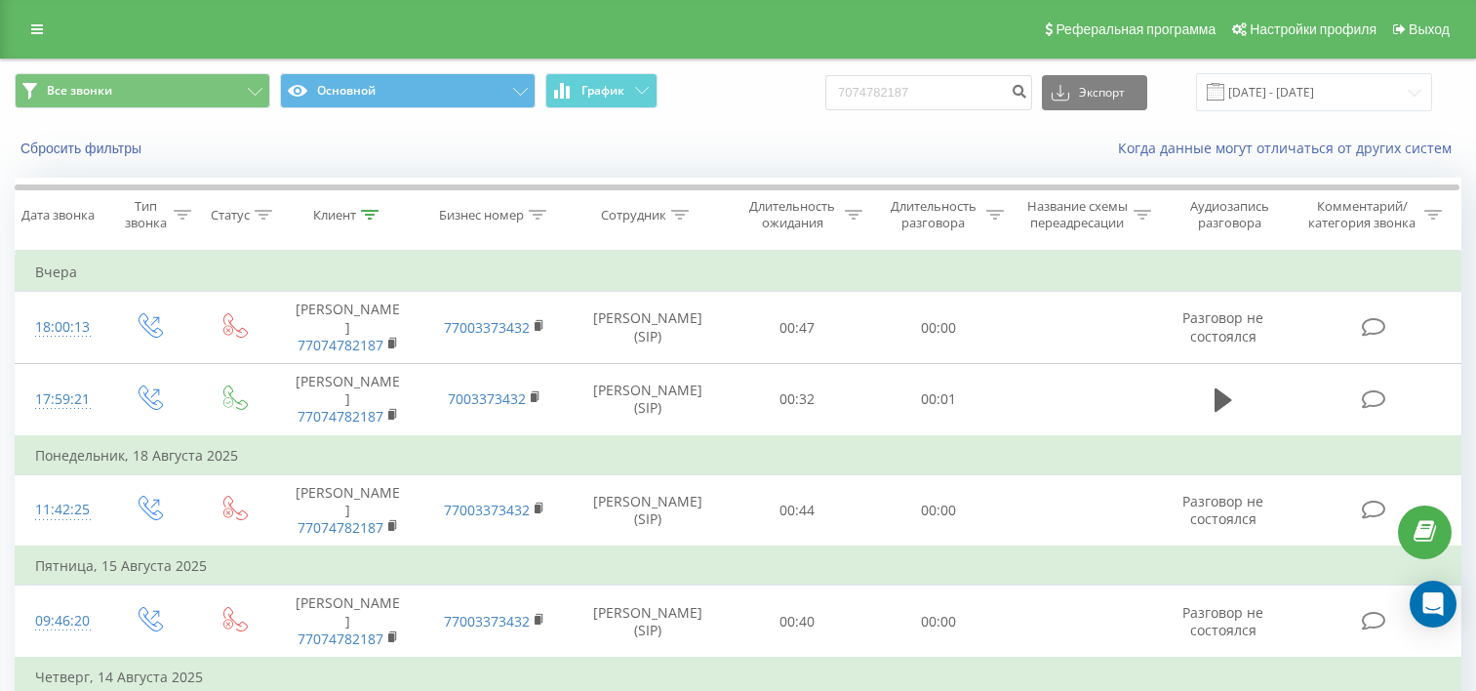 The height and width of the screenshot is (691, 1476). What do you see at coordinates (937, 399) in the screenshot?
I see `td: 00:01` at bounding box center [937, 399].